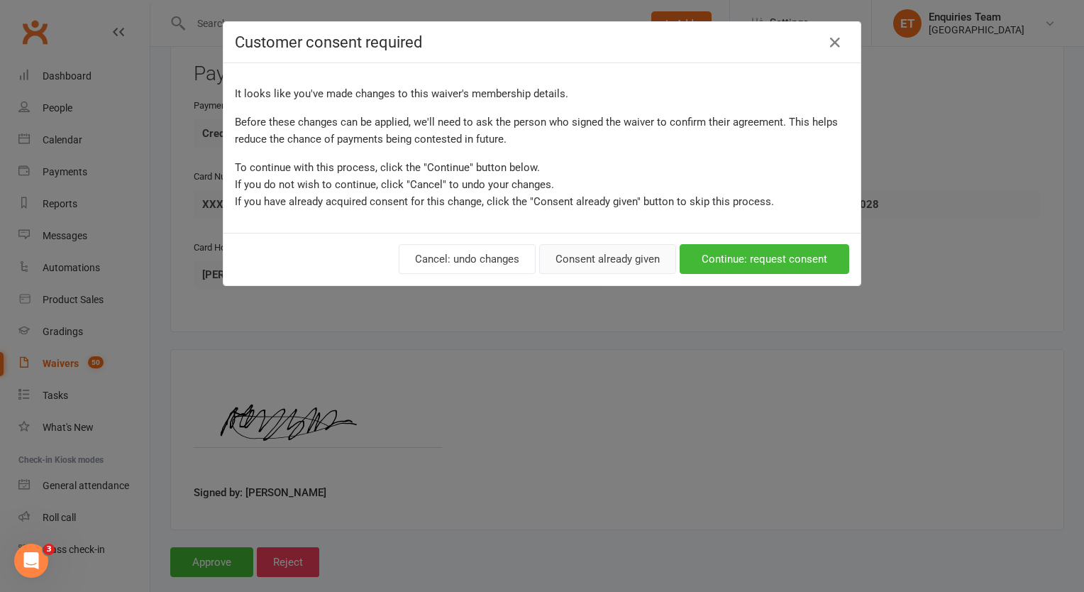 This screenshot has width=1084, height=592. What do you see at coordinates (49, 549) in the screenshot?
I see `span: 3` at bounding box center [49, 549].